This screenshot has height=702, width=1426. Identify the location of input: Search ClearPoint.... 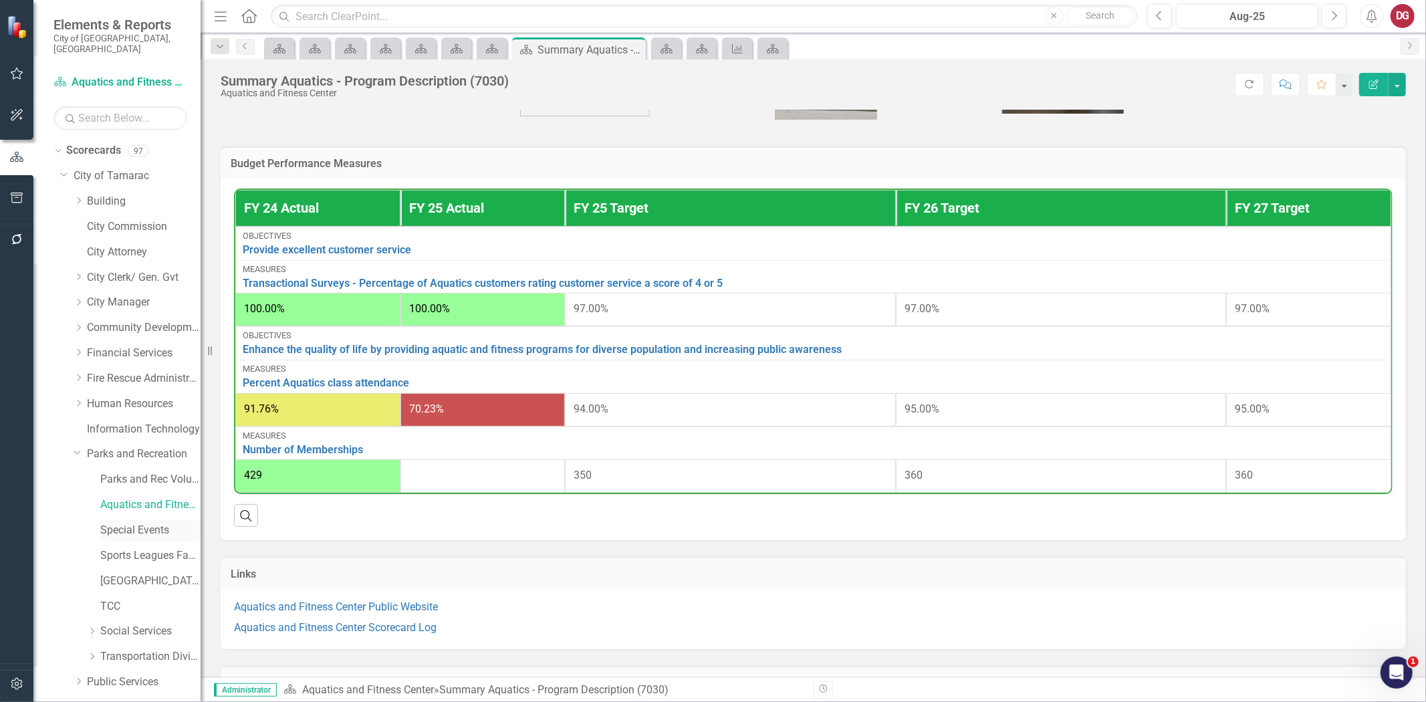
(704, 16).